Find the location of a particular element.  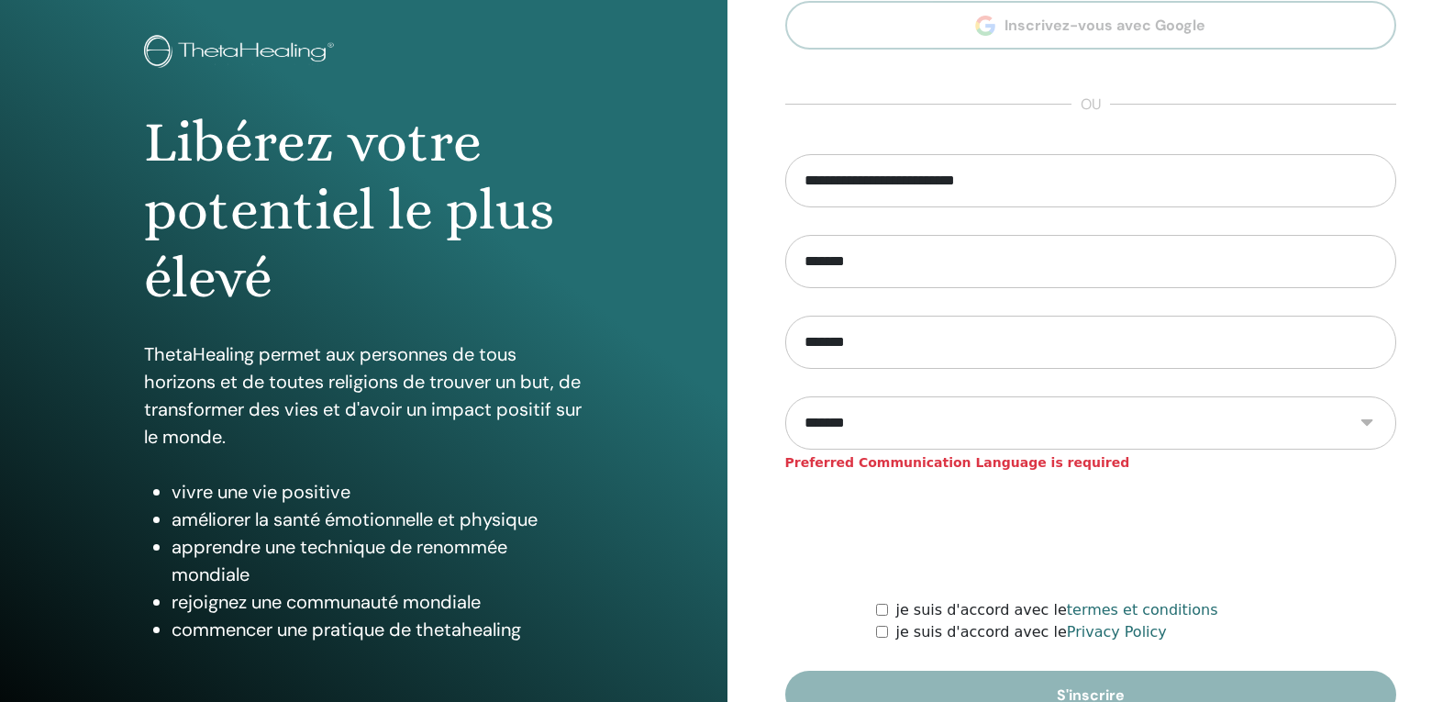

span: ou is located at coordinates (1091, 105).